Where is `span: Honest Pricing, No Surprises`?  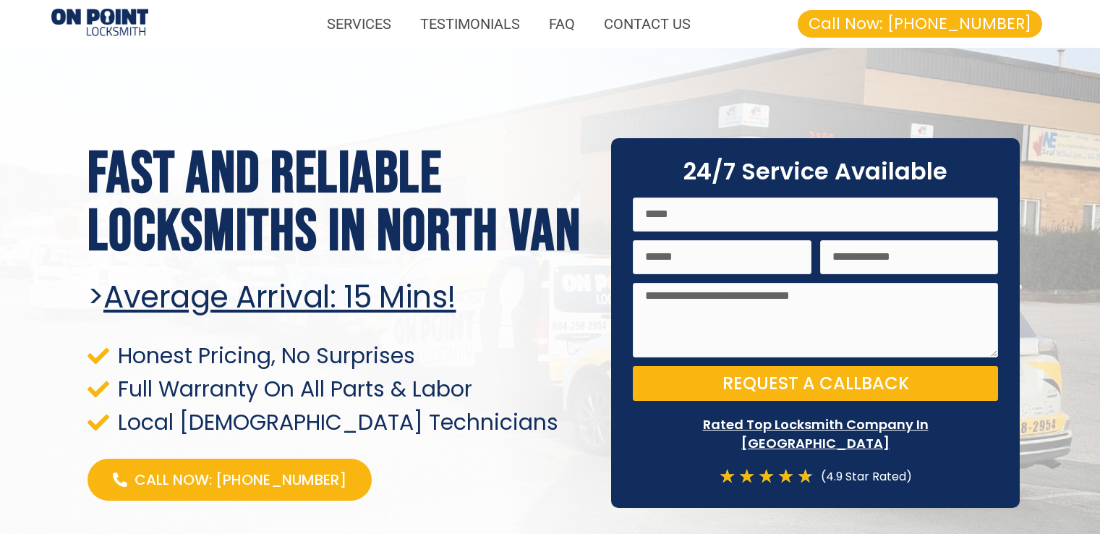
span: Honest Pricing, No Surprises is located at coordinates (265, 355).